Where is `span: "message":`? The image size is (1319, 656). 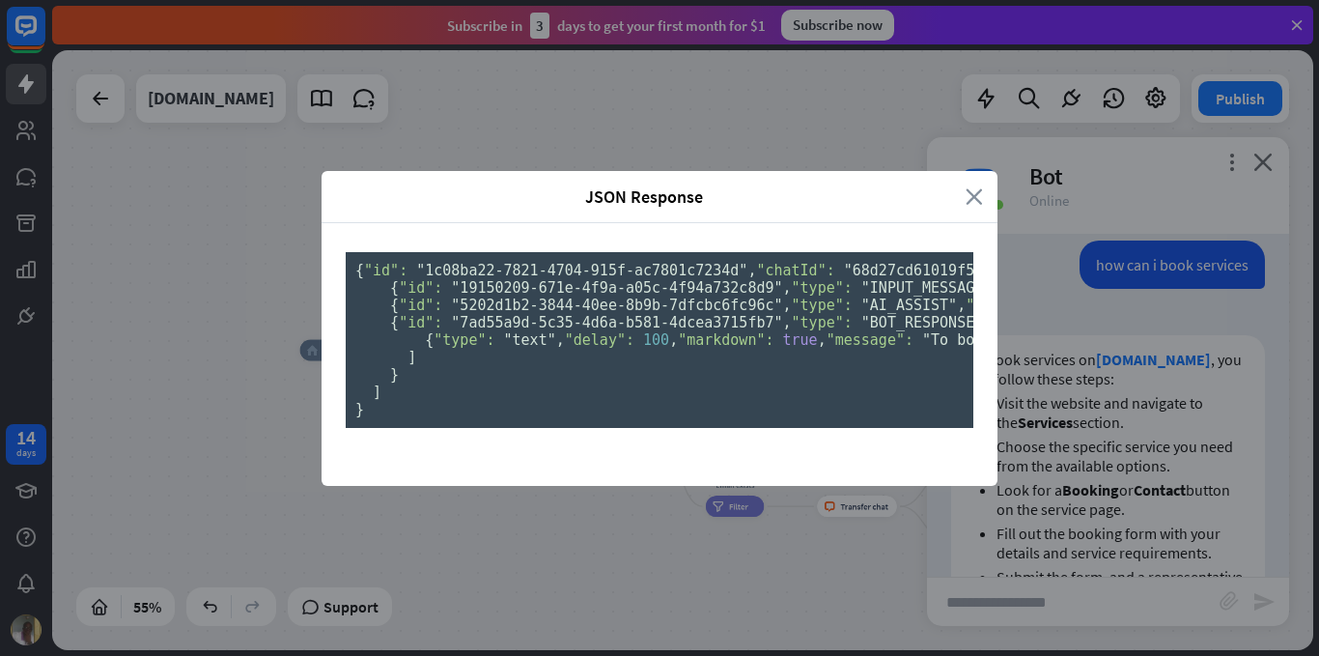
span: "message": is located at coordinates (870, 340).